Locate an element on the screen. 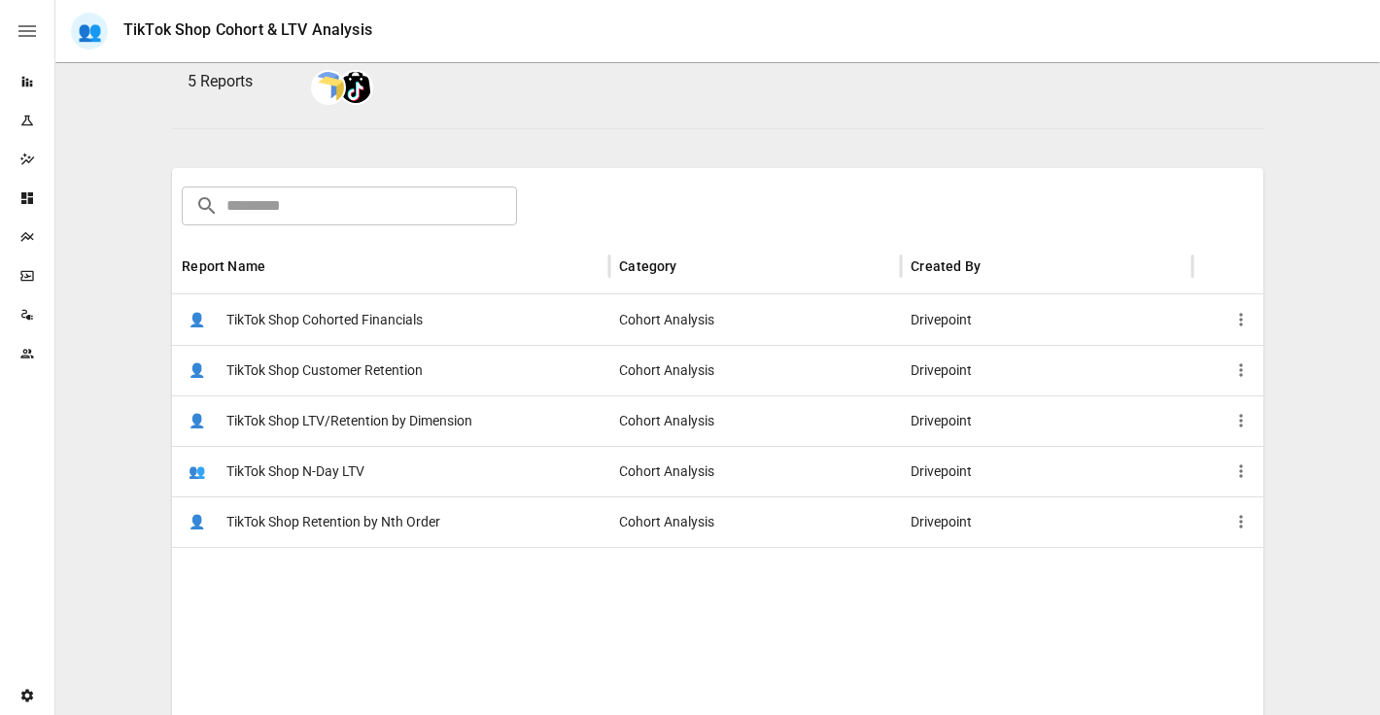  span: TikTok Shop N-Day LTV is located at coordinates (295, 471).